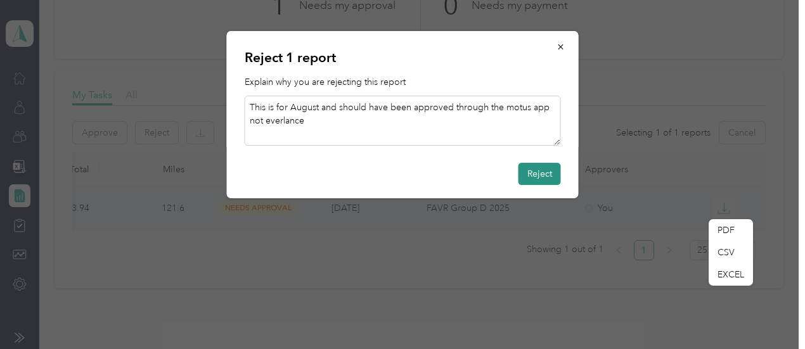  Describe the element at coordinates (731, 274) in the screenshot. I see `div: EXCEL` at that location.